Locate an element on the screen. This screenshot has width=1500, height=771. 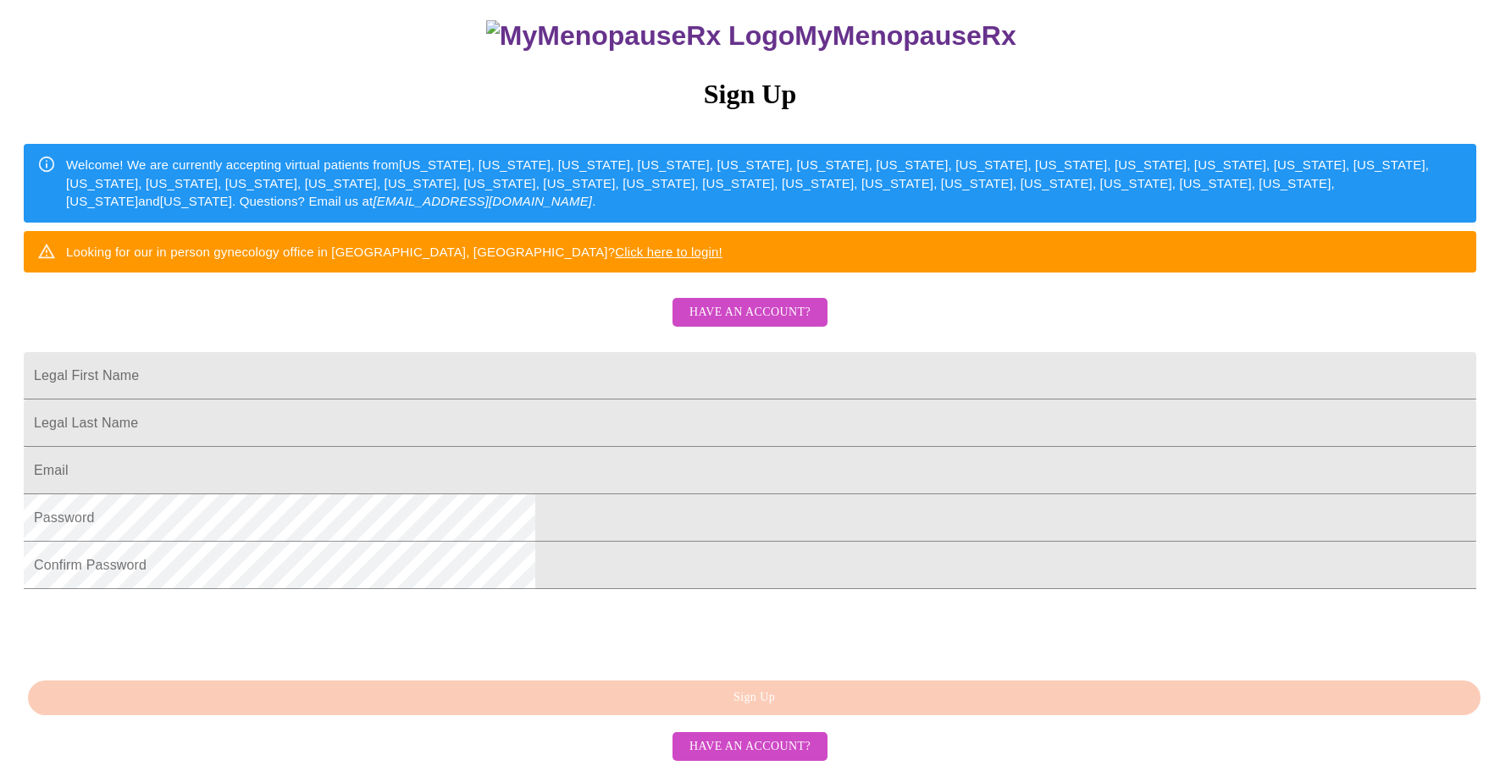
h3: Sign Up is located at coordinates (749, 94).